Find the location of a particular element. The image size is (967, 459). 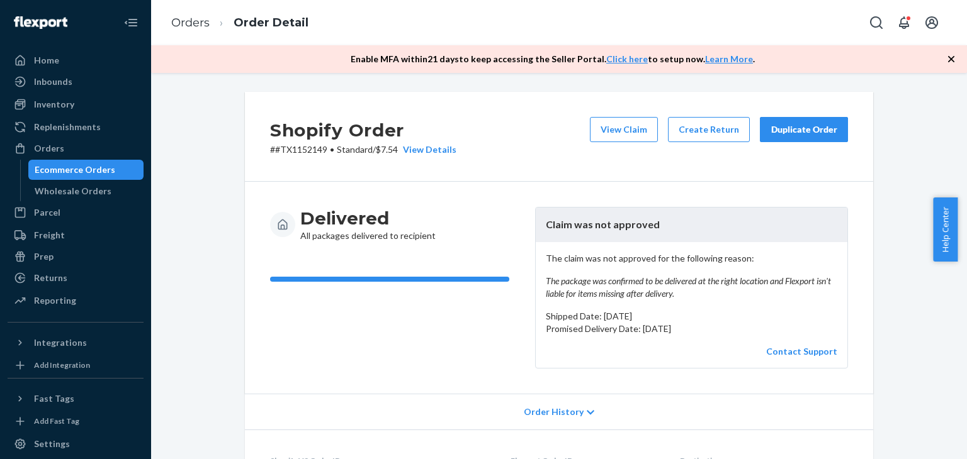

button: Open notifications is located at coordinates (904, 23).